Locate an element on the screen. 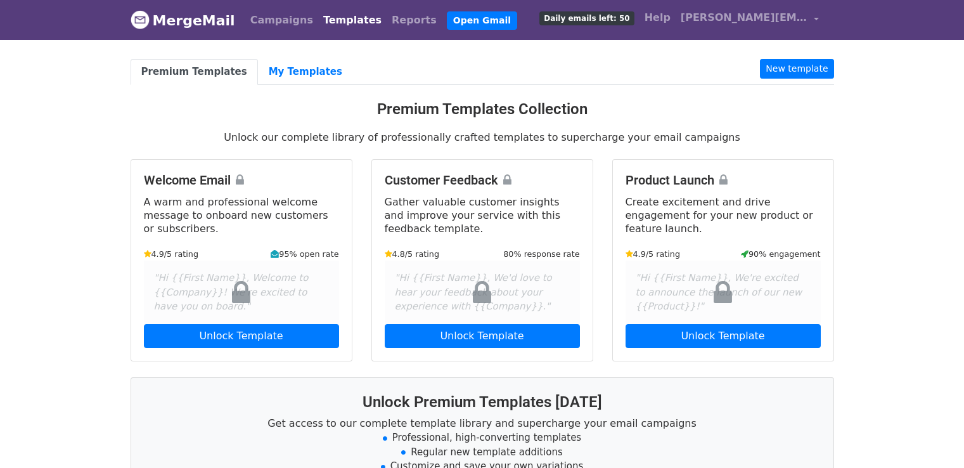 The width and height of the screenshot is (964, 468). a: New template is located at coordinates (797, 68).